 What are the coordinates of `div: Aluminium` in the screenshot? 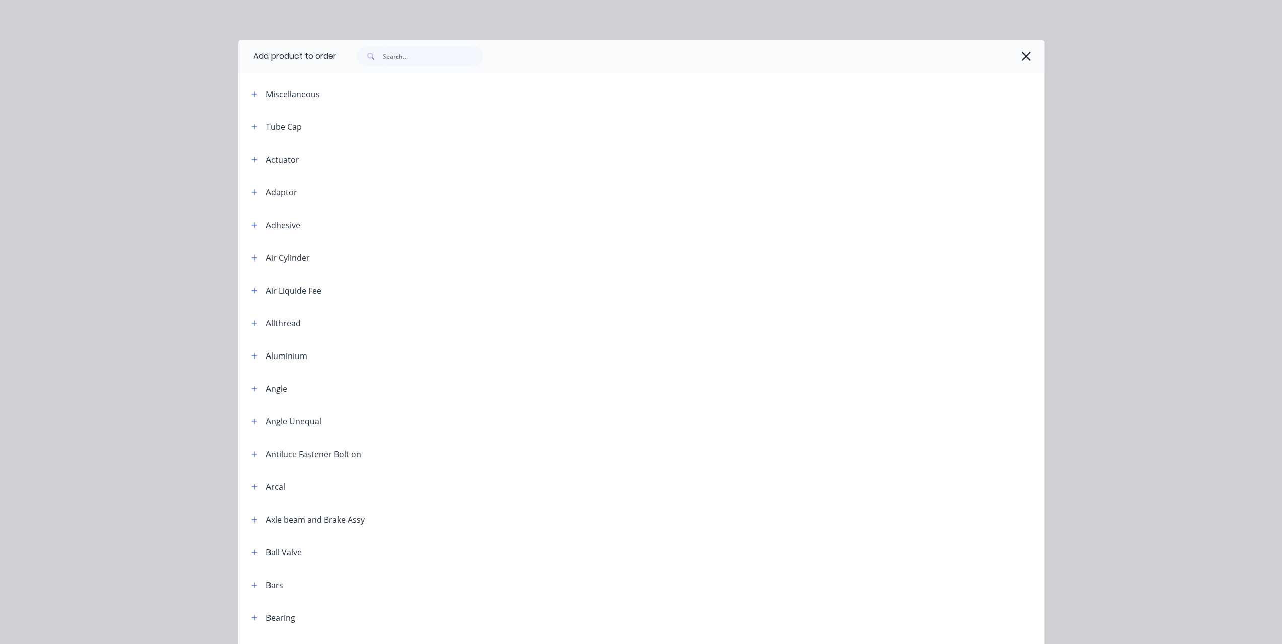 It's located at (287, 356).